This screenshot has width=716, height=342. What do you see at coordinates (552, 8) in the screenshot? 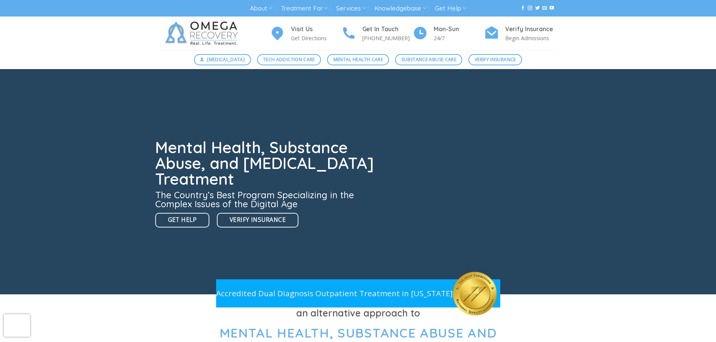
I see `a: Follow on YouTube` at bounding box center [552, 8].